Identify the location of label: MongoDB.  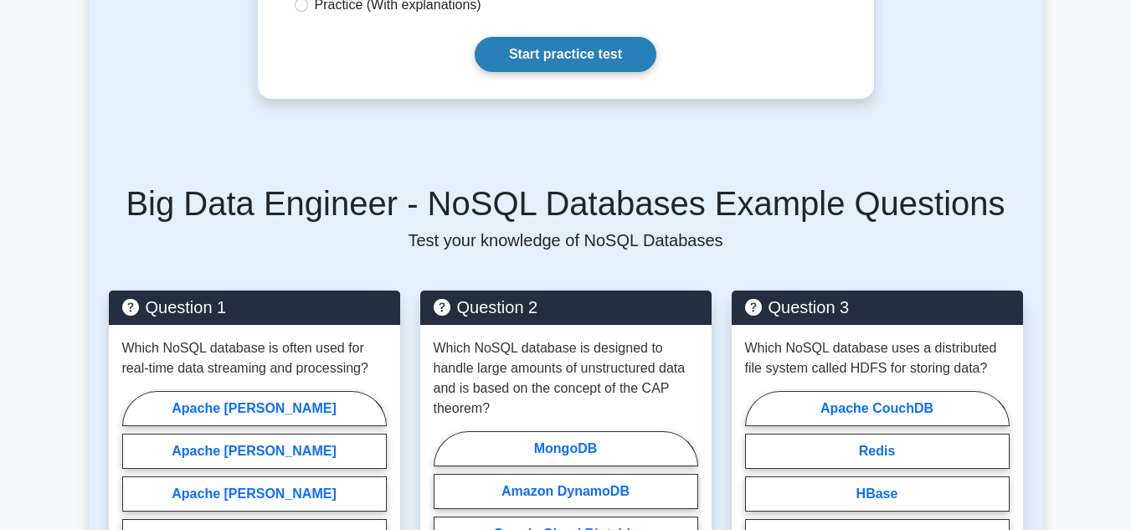
(566, 449).